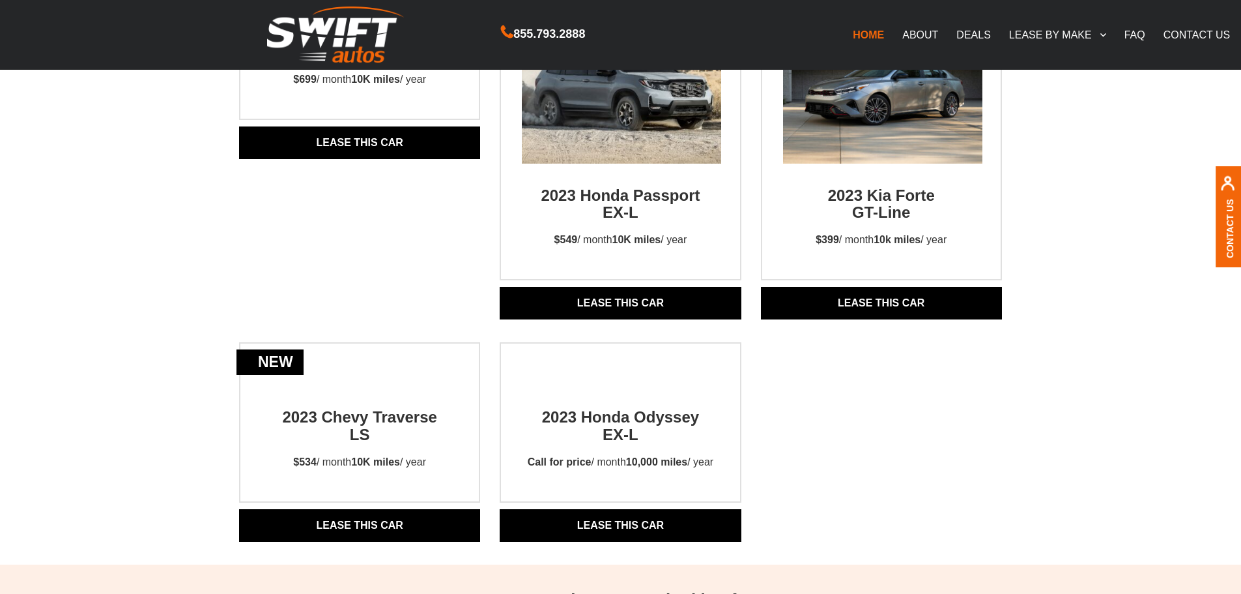 This screenshot has height=594, width=1241. What do you see at coordinates (897, 239) in the screenshot?
I see `strong: 10k miles` at bounding box center [897, 239].